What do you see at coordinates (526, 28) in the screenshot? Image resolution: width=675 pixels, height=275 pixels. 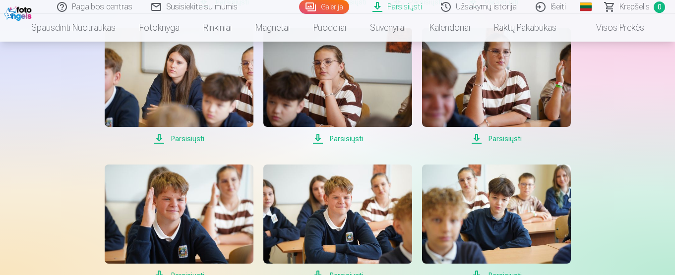 I see `a: Raktų pakabukas` at bounding box center [526, 28].